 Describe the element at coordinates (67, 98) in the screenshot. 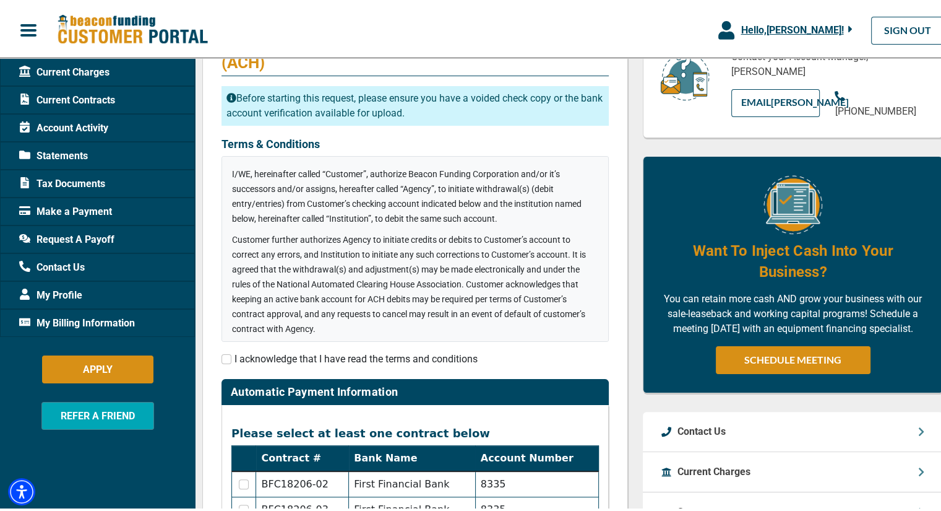

I see `span: Current Contracts` at that location.